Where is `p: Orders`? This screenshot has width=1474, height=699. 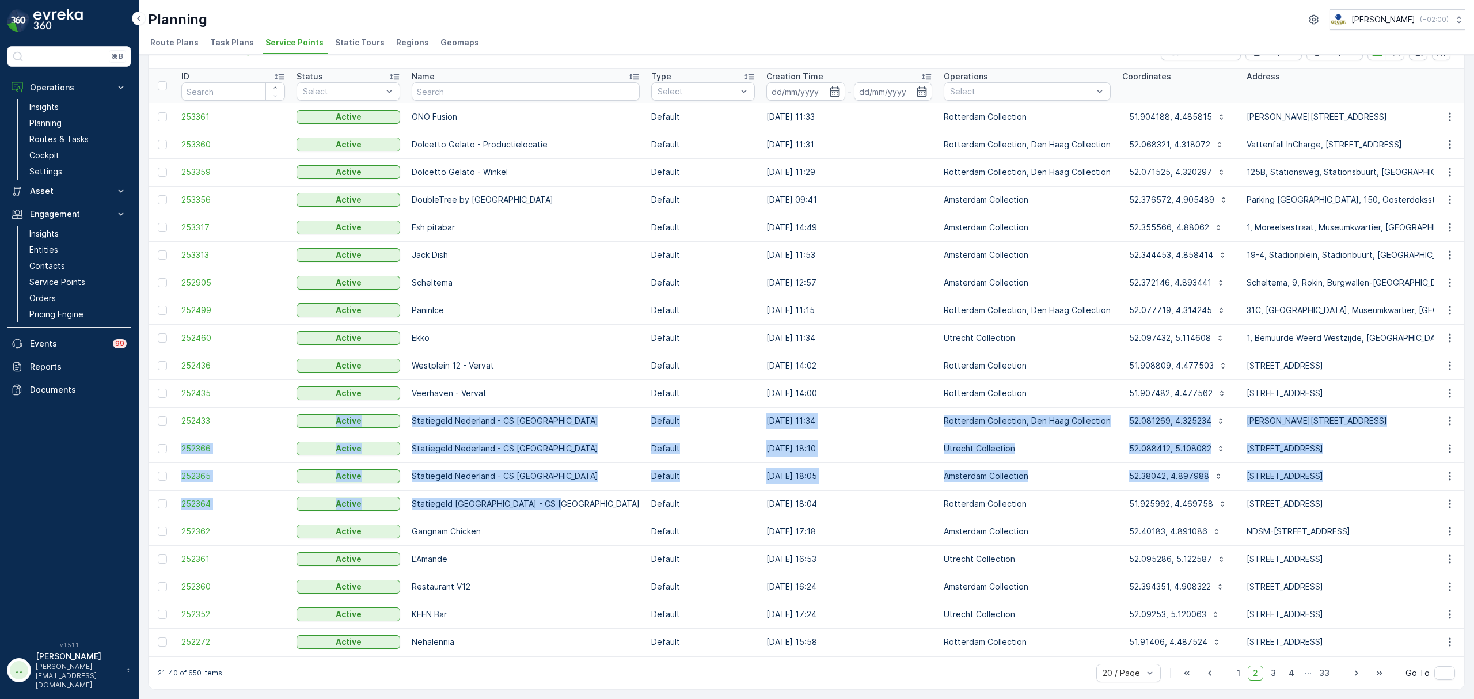
p: Orders is located at coordinates (43, 298).